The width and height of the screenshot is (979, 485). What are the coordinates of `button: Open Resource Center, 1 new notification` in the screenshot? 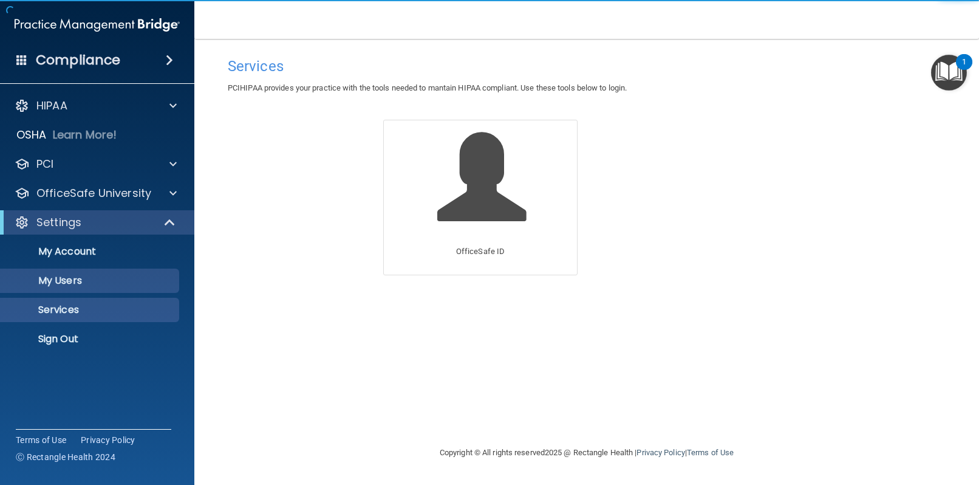 It's located at (949, 72).